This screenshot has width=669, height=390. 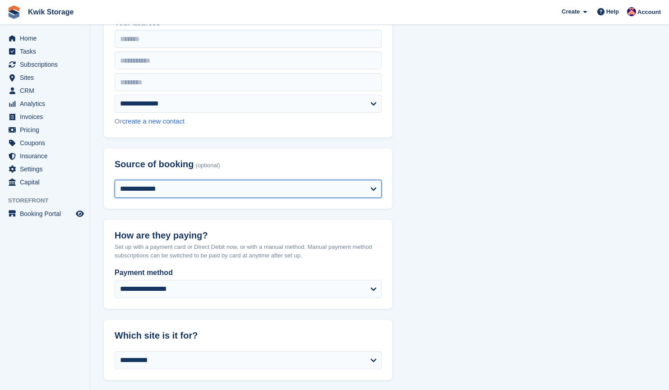 I want to click on span: Analytics, so click(x=47, y=104).